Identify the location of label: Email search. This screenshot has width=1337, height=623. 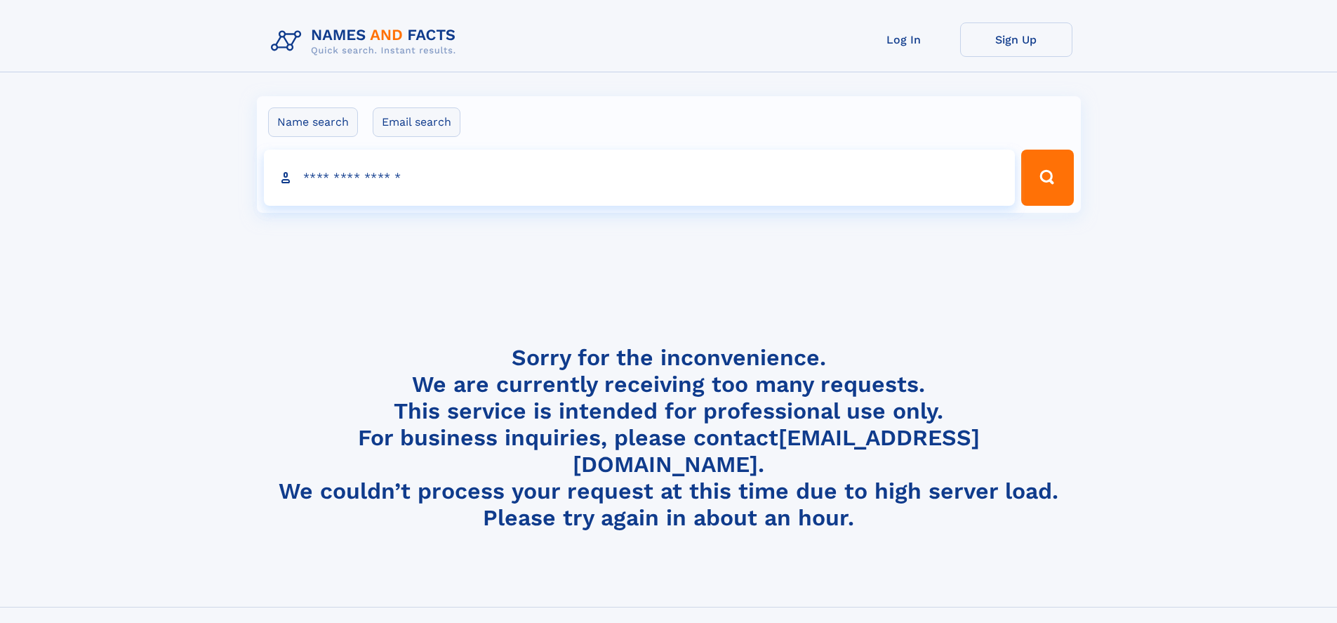
(416, 122).